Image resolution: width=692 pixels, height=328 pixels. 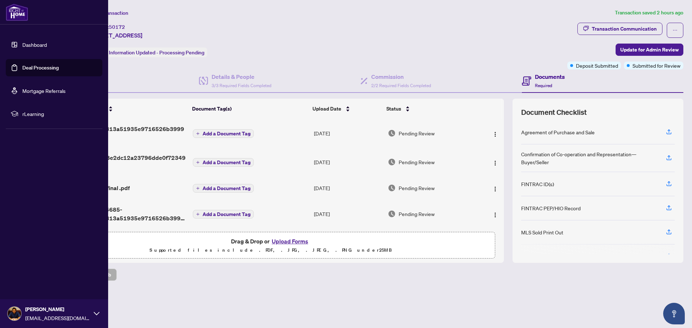 I want to click on div: Status:, so click(x=148, y=52).